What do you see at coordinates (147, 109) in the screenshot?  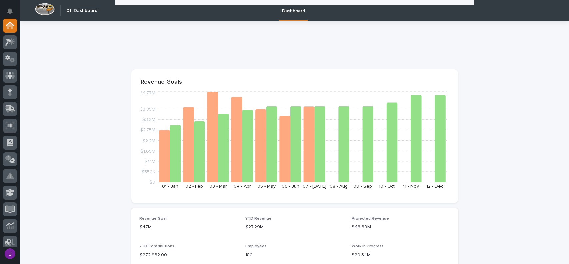 I see `tspan: $3.85M` at bounding box center [147, 109].